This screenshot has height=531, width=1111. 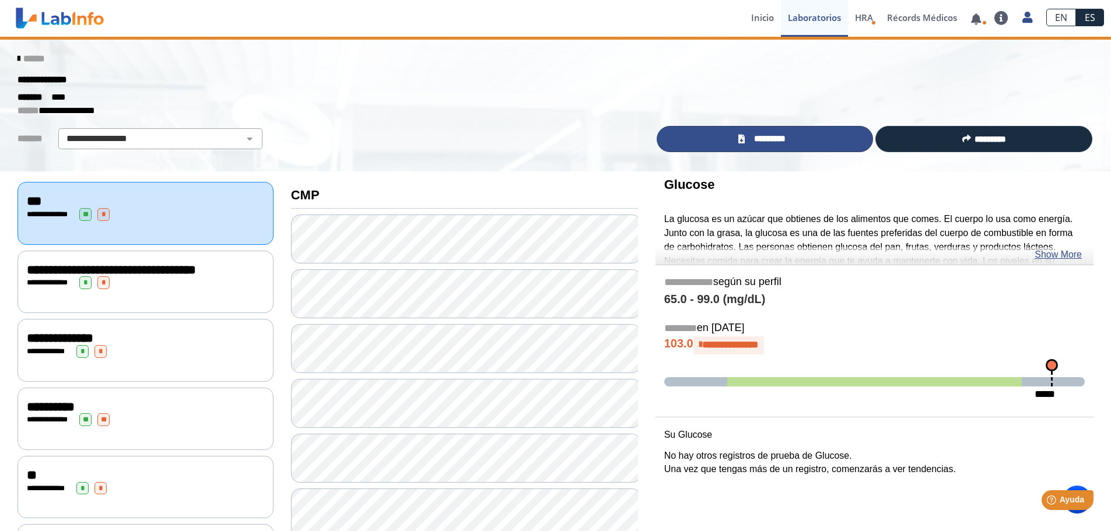 I want to click on h5: según su perfil, so click(x=874, y=282).